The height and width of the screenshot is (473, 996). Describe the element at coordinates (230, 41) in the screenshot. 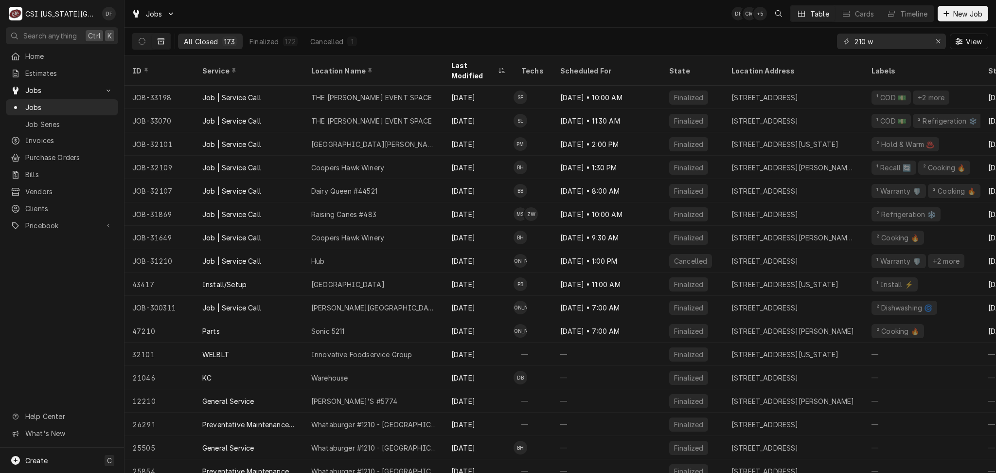

I see `div: 173` at that location.